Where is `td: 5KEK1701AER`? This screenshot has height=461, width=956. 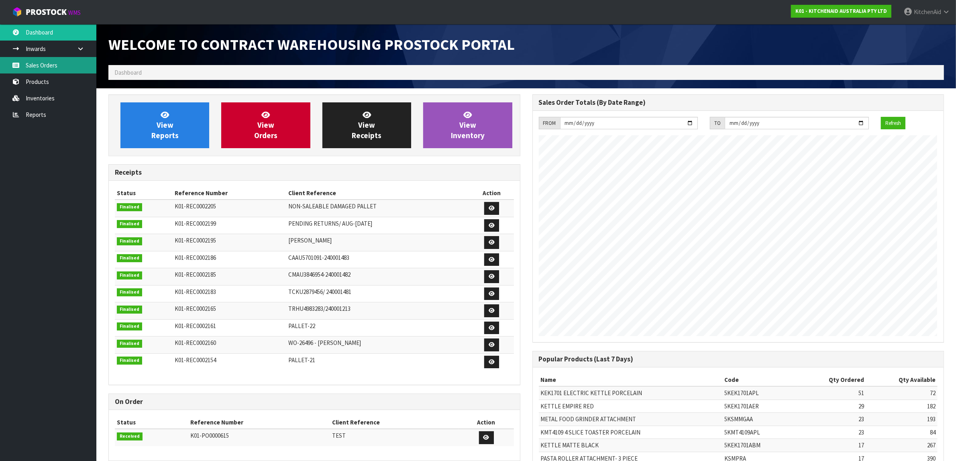 td: 5KEK1701AER is located at coordinates (760, 406).